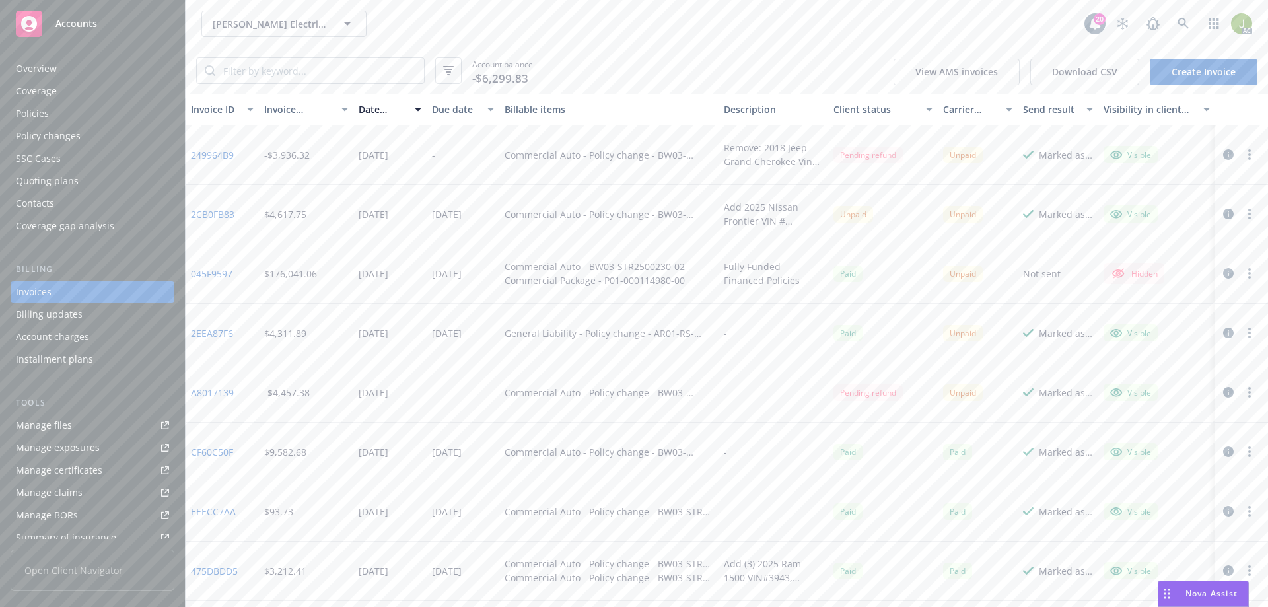 This screenshot has height=607, width=1268. Describe the element at coordinates (52, 337) in the screenshot. I see `div: Account charges` at that location.